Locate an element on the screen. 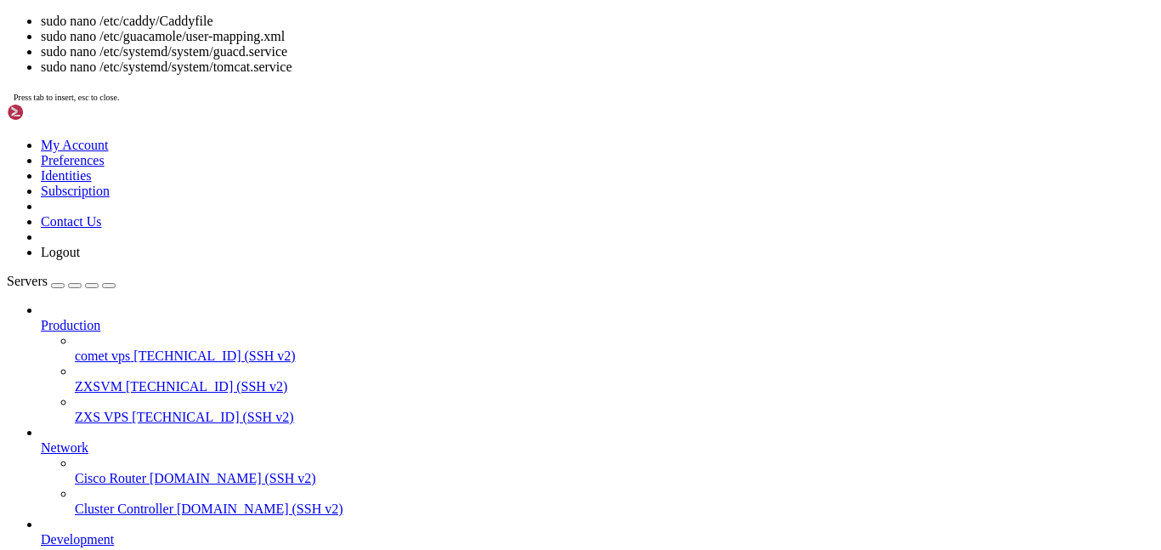  x-row: permitted by applicable law. is located at coordinates (473, 71).